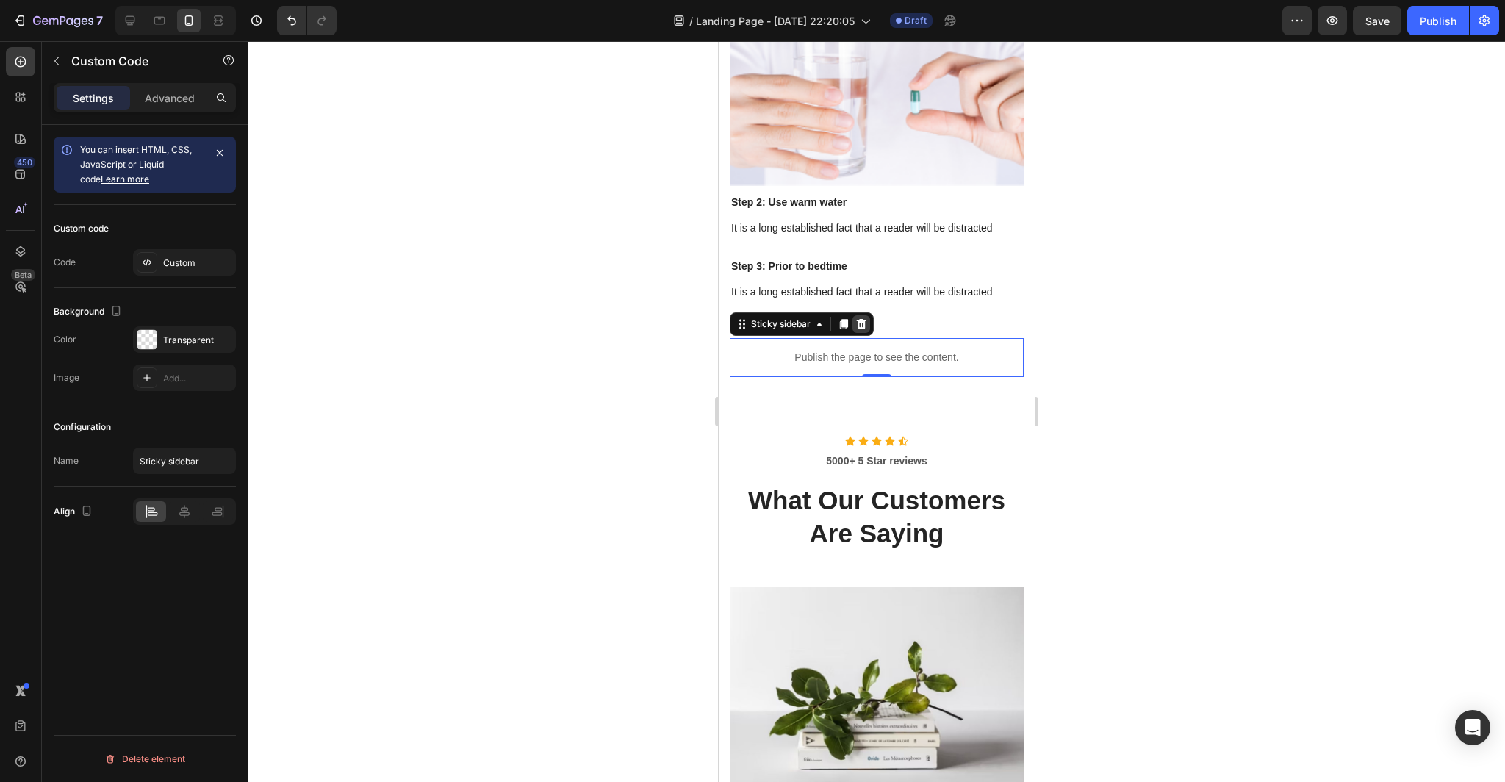 This screenshot has height=782, width=1505. What do you see at coordinates (81, 229) in the screenshot?
I see `div: Custom code` at bounding box center [81, 229].